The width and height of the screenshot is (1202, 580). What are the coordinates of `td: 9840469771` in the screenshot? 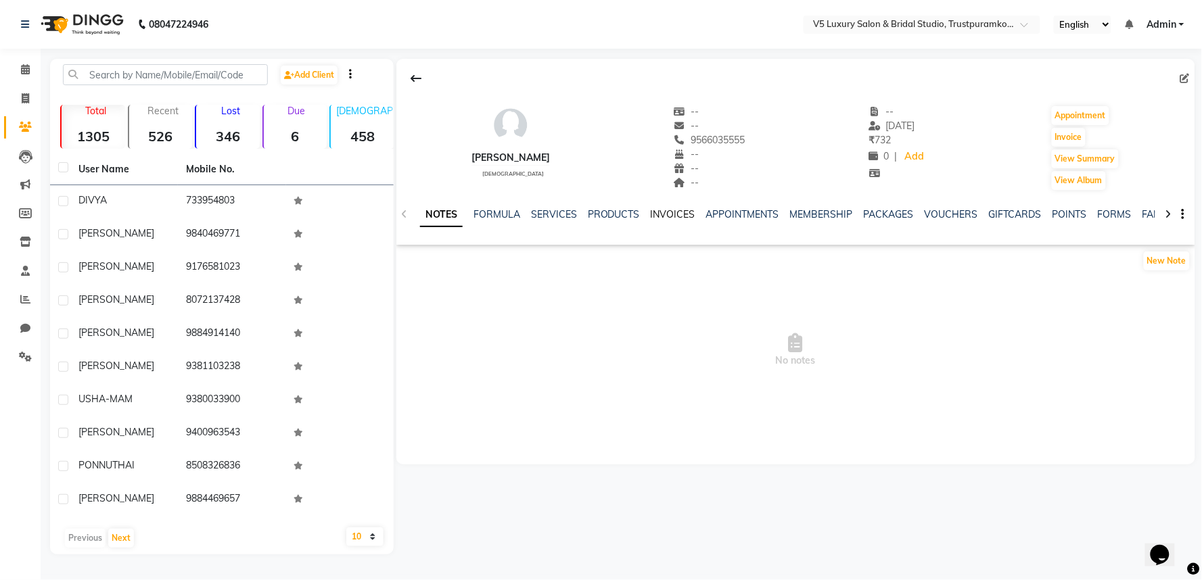 It's located at (231, 235).